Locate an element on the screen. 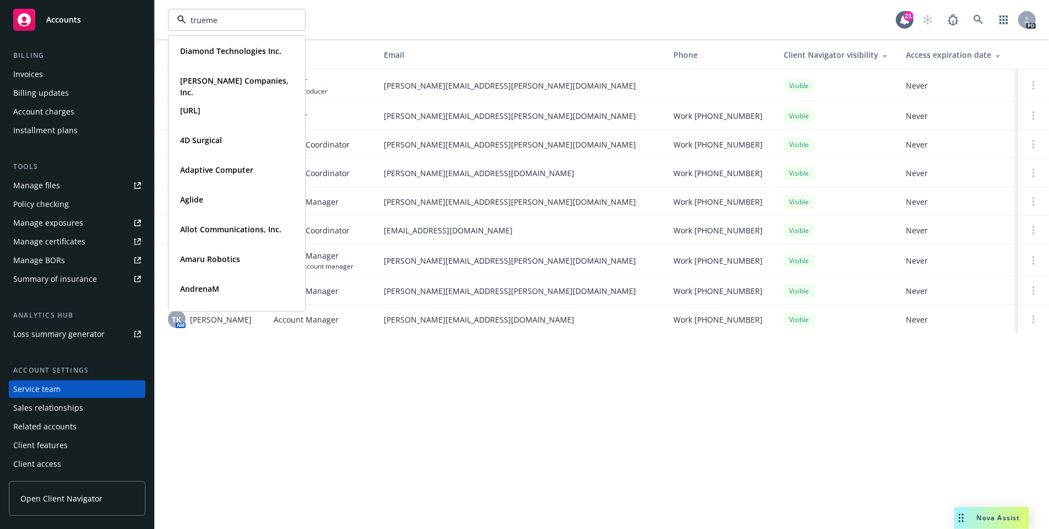 The height and width of the screenshot is (529, 1049). input: Filter by keyword is located at coordinates (235, 20).